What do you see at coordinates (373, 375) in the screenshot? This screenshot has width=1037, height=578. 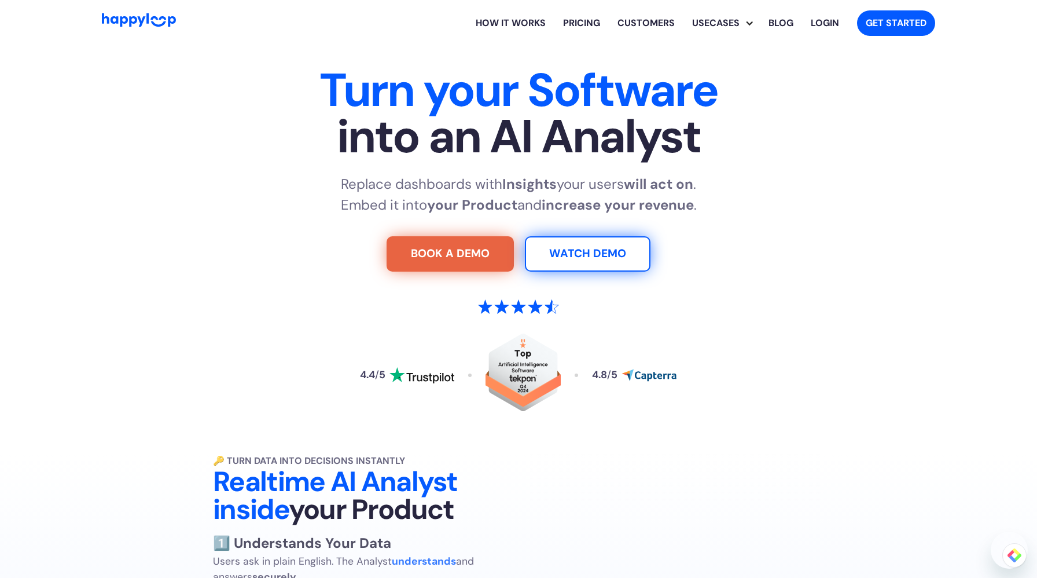 I see `div: 4.4 5` at bounding box center [373, 375].